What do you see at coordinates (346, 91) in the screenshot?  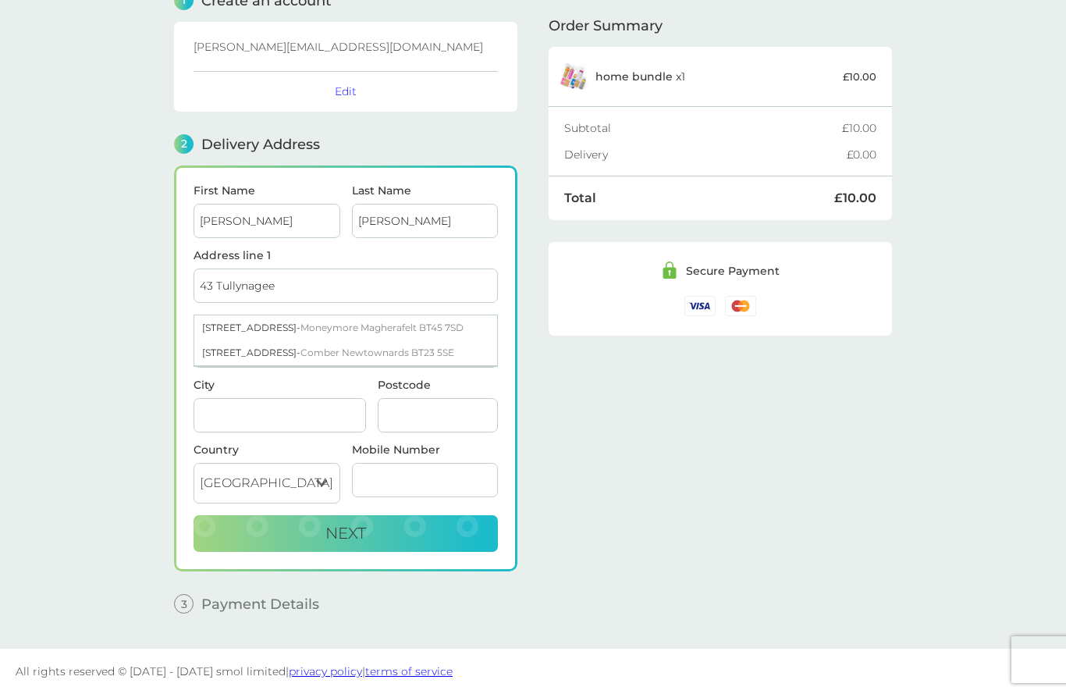 I see `button: Edit` at bounding box center [346, 91].